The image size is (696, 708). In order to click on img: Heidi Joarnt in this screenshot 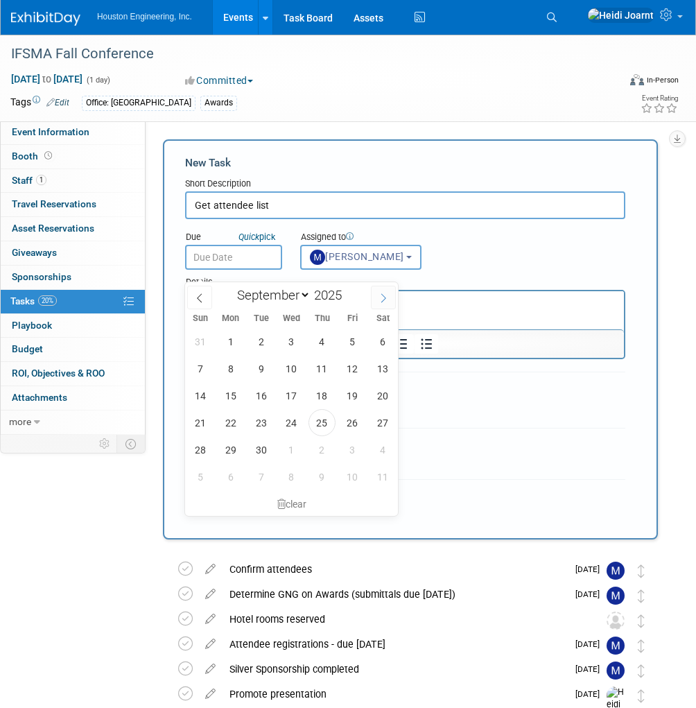, I will do `click(621, 15)`.